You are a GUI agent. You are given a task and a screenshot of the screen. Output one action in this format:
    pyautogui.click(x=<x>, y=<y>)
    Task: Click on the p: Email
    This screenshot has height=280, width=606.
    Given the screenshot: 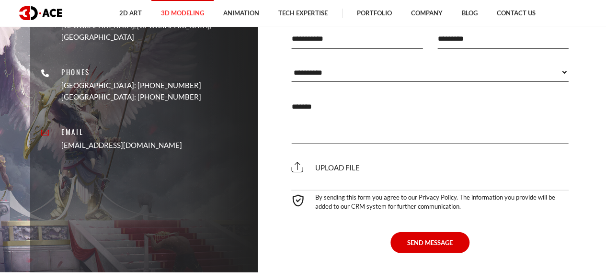 What is the action you would take?
    pyautogui.click(x=122, y=132)
    